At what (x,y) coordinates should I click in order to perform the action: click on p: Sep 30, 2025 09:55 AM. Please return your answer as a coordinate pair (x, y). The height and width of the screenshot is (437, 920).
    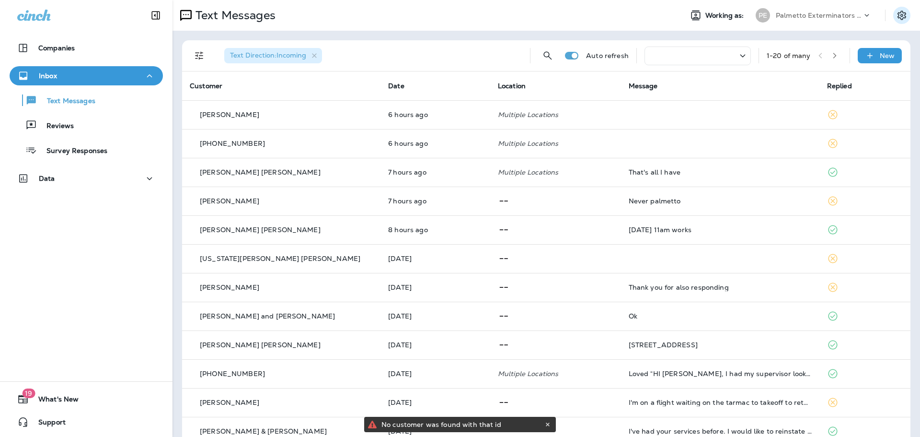
    Looking at the image, I should click on (435, 143).